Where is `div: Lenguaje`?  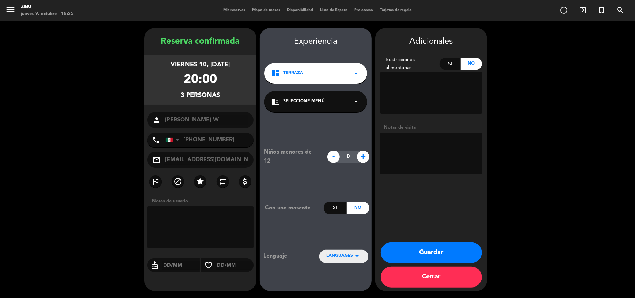 div: Lenguaje is located at coordinates (286, 256).